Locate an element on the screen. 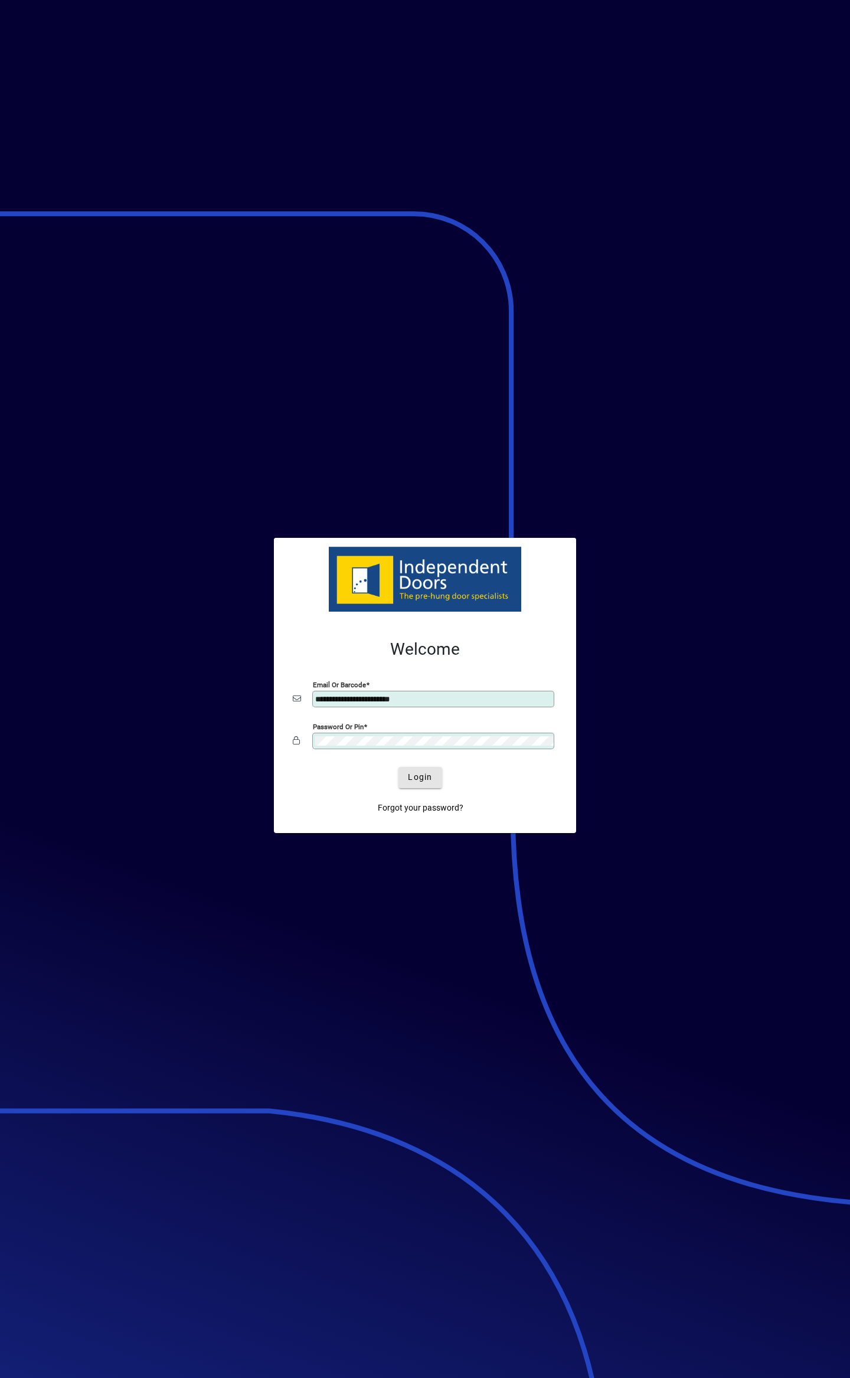 The width and height of the screenshot is (850, 1378). mat-label: Password or Pin is located at coordinates (338, 726).